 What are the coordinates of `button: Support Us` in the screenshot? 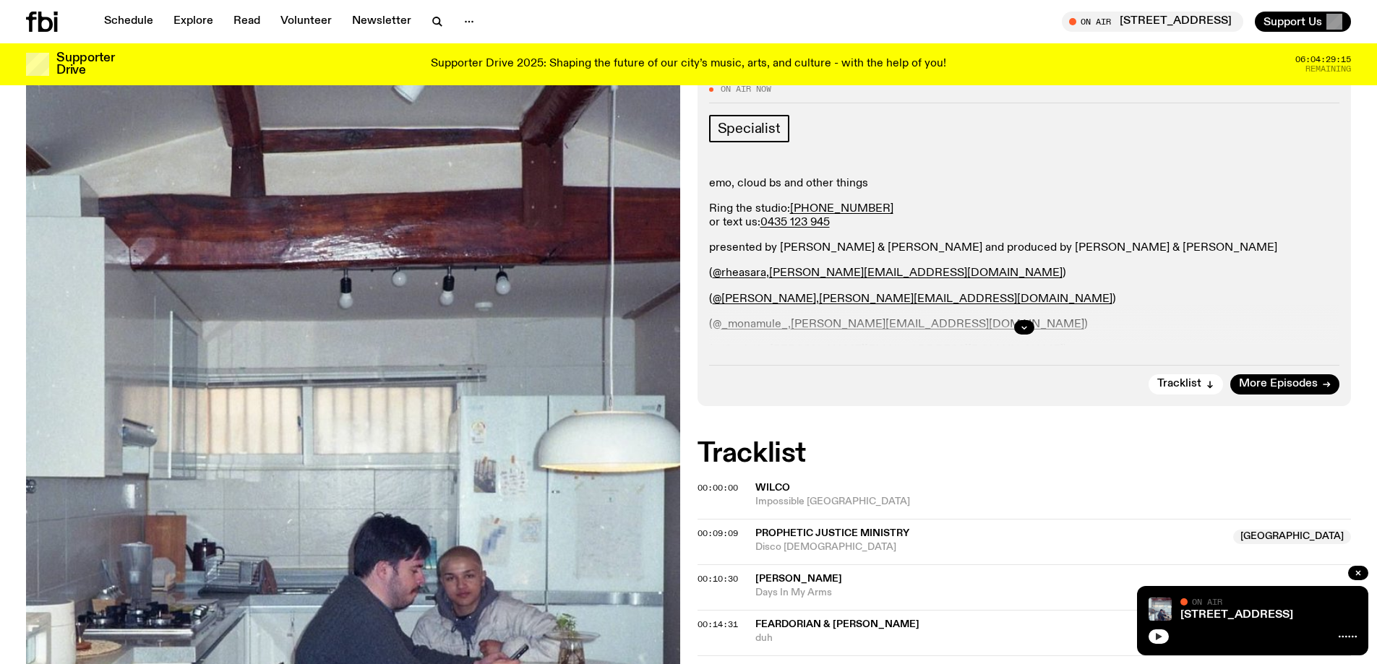 It's located at (1303, 22).